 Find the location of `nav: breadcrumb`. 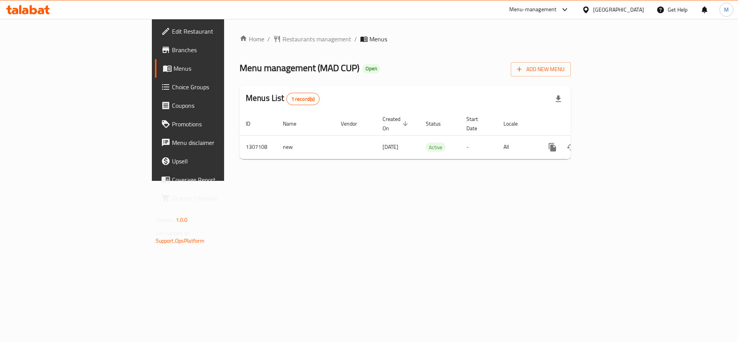

nav: breadcrumb is located at coordinates (405, 39).